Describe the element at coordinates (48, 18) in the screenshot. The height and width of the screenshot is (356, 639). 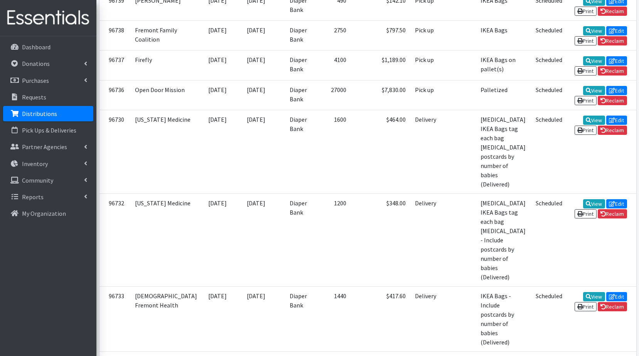
I see `img: HumanEssentials` at that location.